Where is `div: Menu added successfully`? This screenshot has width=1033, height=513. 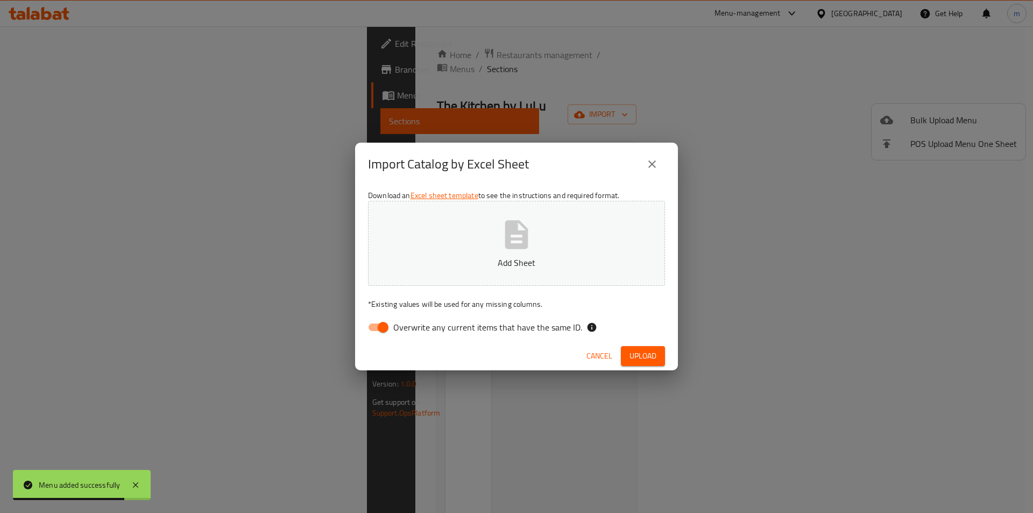
div: Menu added successfully is located at coordinates (80, 485).